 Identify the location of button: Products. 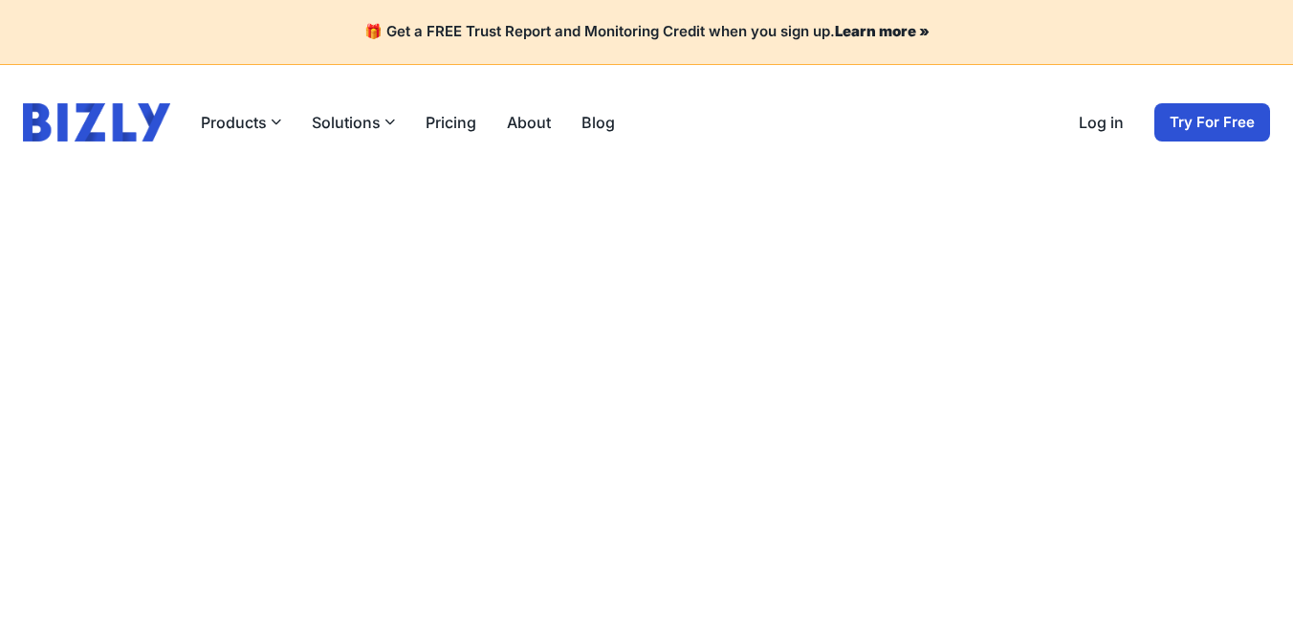
(241, 122).